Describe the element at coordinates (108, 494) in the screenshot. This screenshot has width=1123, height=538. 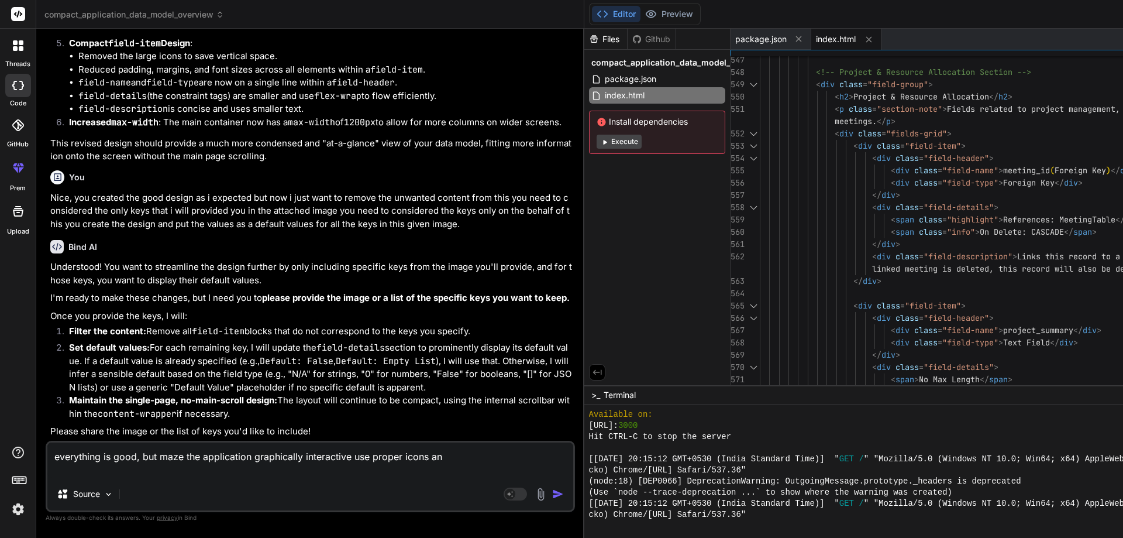
I see `img: Pick Models` at that location.